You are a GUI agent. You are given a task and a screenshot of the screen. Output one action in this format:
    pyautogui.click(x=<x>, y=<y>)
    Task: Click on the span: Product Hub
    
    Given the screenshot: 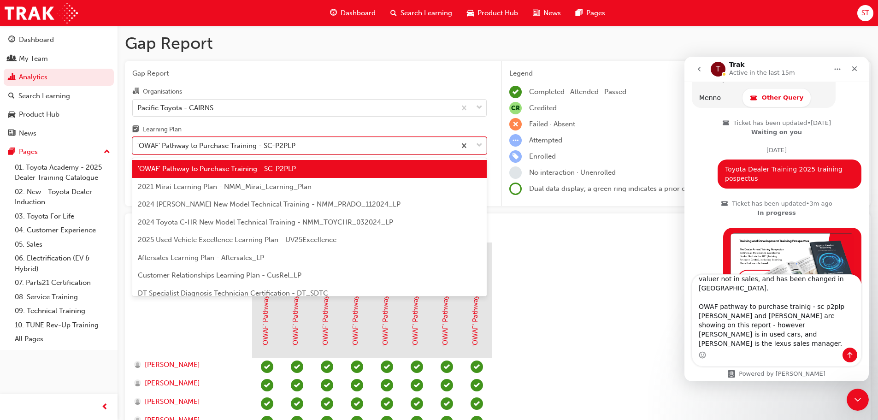 What is the action you would take?
    pyautogui.click(x=498, y=13)
    